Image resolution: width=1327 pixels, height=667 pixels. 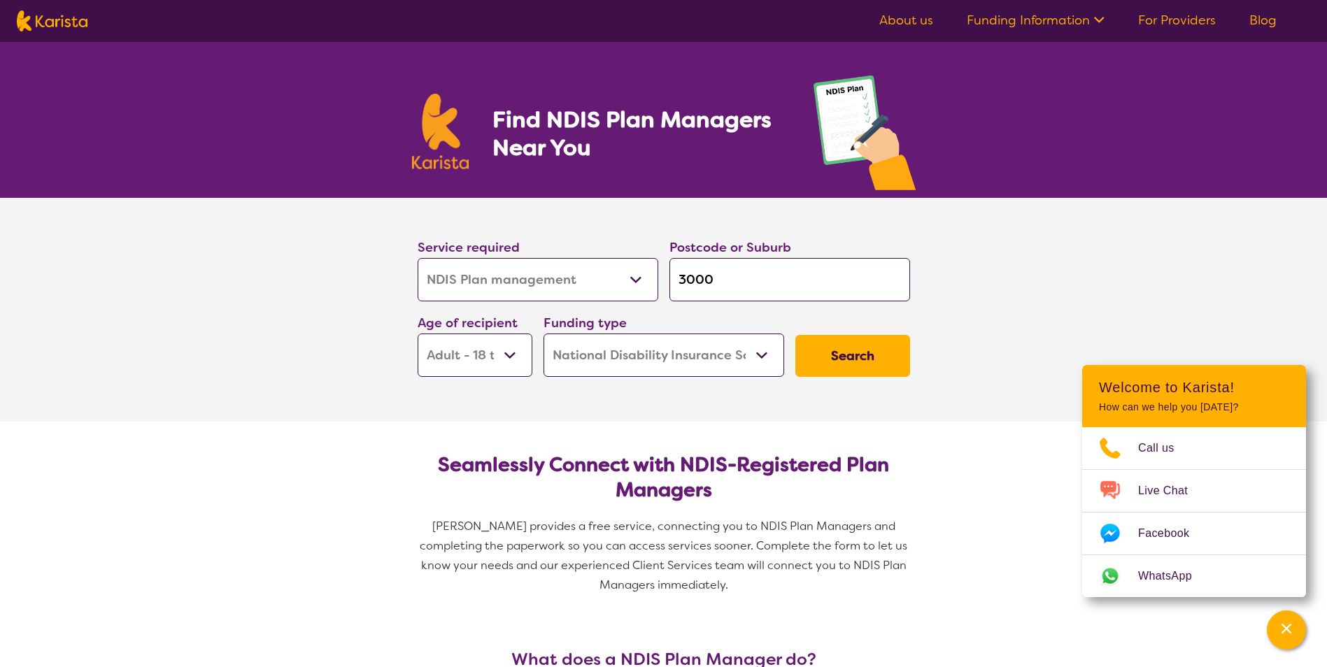 I want to click on a: For Providers, so click(x=1176, y=20).